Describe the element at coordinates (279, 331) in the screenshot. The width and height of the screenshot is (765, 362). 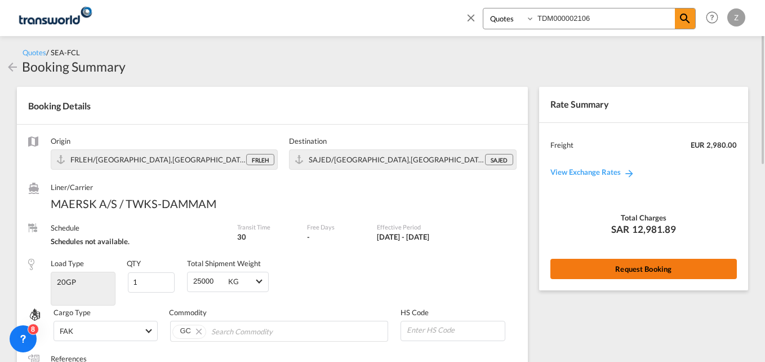
I see `md-chips-wrap: Chips container. Use arrow keys to select chips.` at that location.